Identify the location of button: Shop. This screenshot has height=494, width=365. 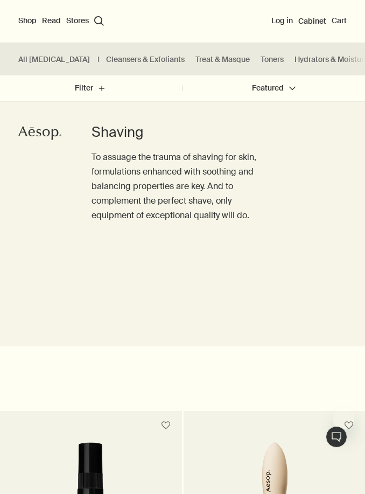
(27, 21).